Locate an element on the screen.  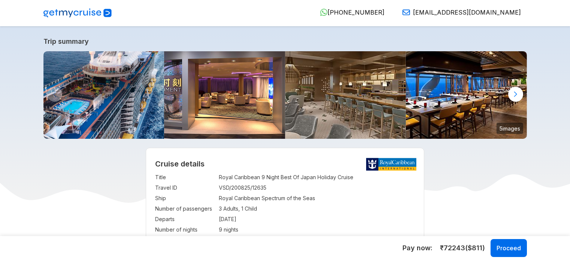
td: Royal Caribbean Spectrum of the Seas is located at coordinates (317, 199).